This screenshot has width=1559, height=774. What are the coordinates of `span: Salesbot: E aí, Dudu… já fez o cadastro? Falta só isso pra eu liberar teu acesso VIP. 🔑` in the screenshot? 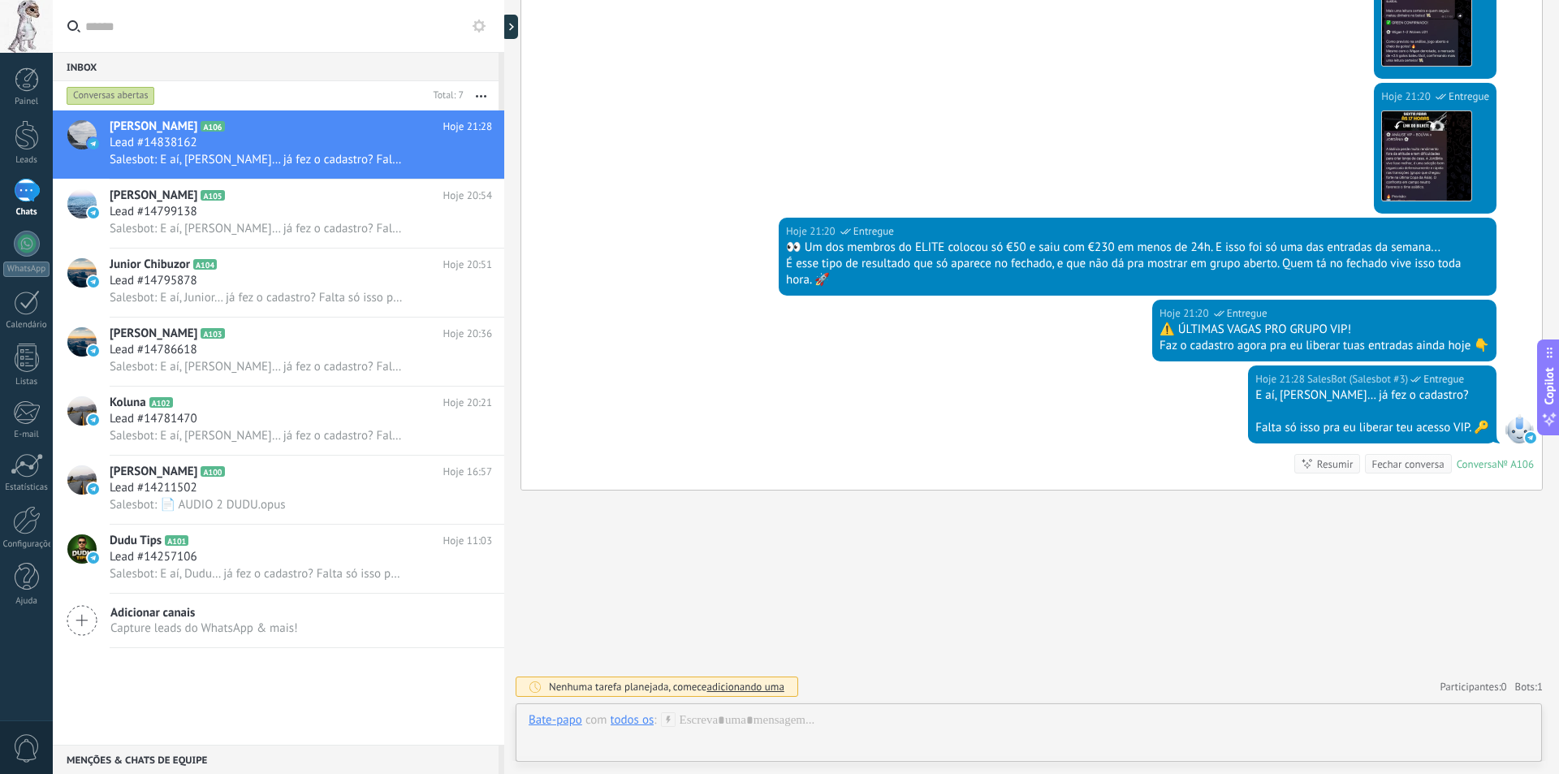 It's located at (256, 573).